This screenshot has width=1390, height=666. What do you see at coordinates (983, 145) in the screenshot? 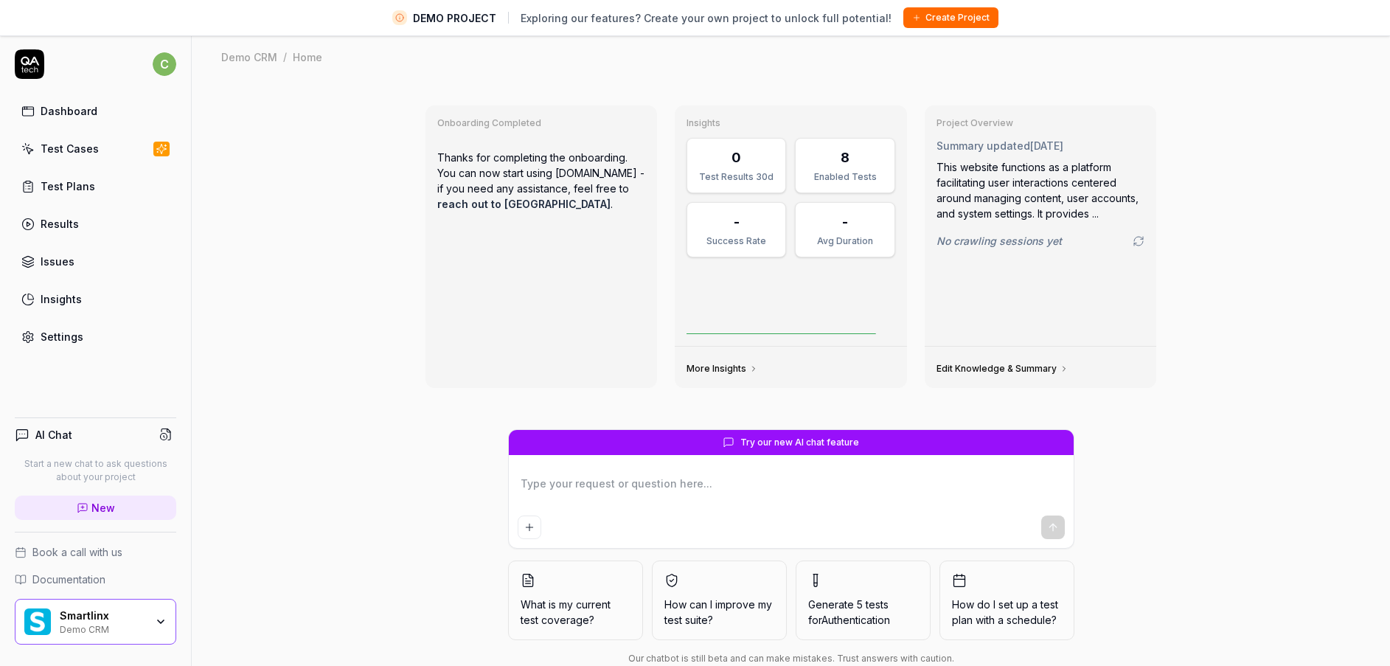
I see `span: Summary updated` at bounding box center [983, 145].